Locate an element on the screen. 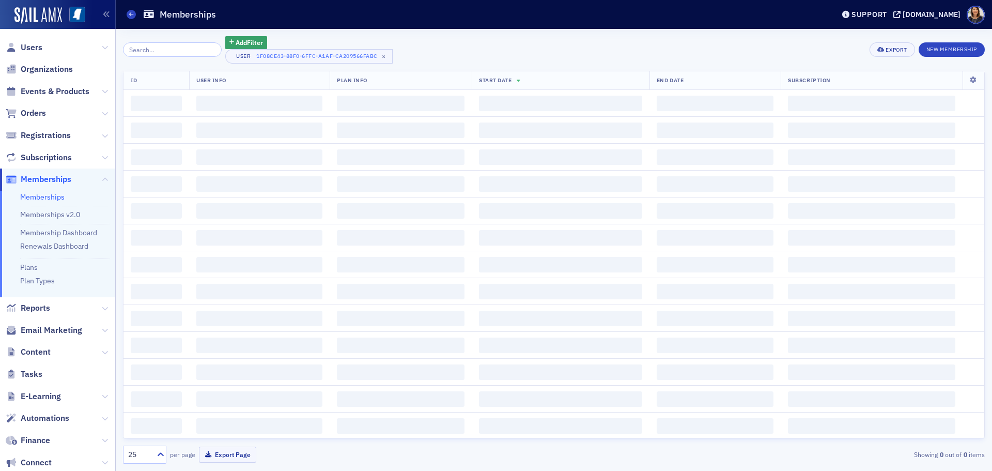 This screenshot has width=992, height=471. span: Add Filter is located at coordinates (249, 42).